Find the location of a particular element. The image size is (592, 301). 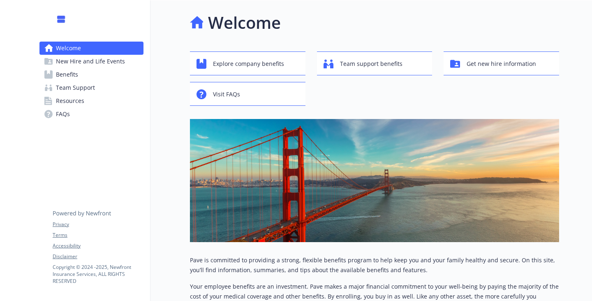

button: Team support benefits is located at coordinates (375, 63).